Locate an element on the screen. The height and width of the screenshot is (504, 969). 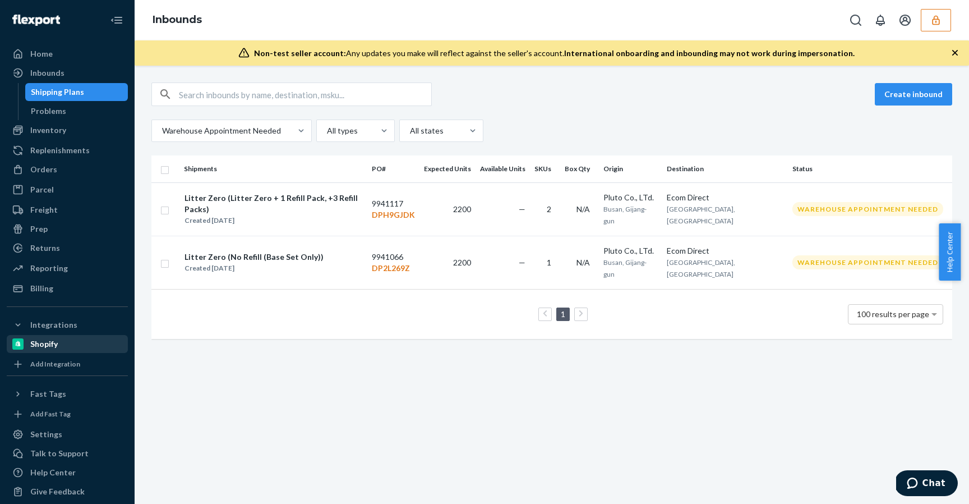
button: Create inbound is located at coordinates (914, 94).